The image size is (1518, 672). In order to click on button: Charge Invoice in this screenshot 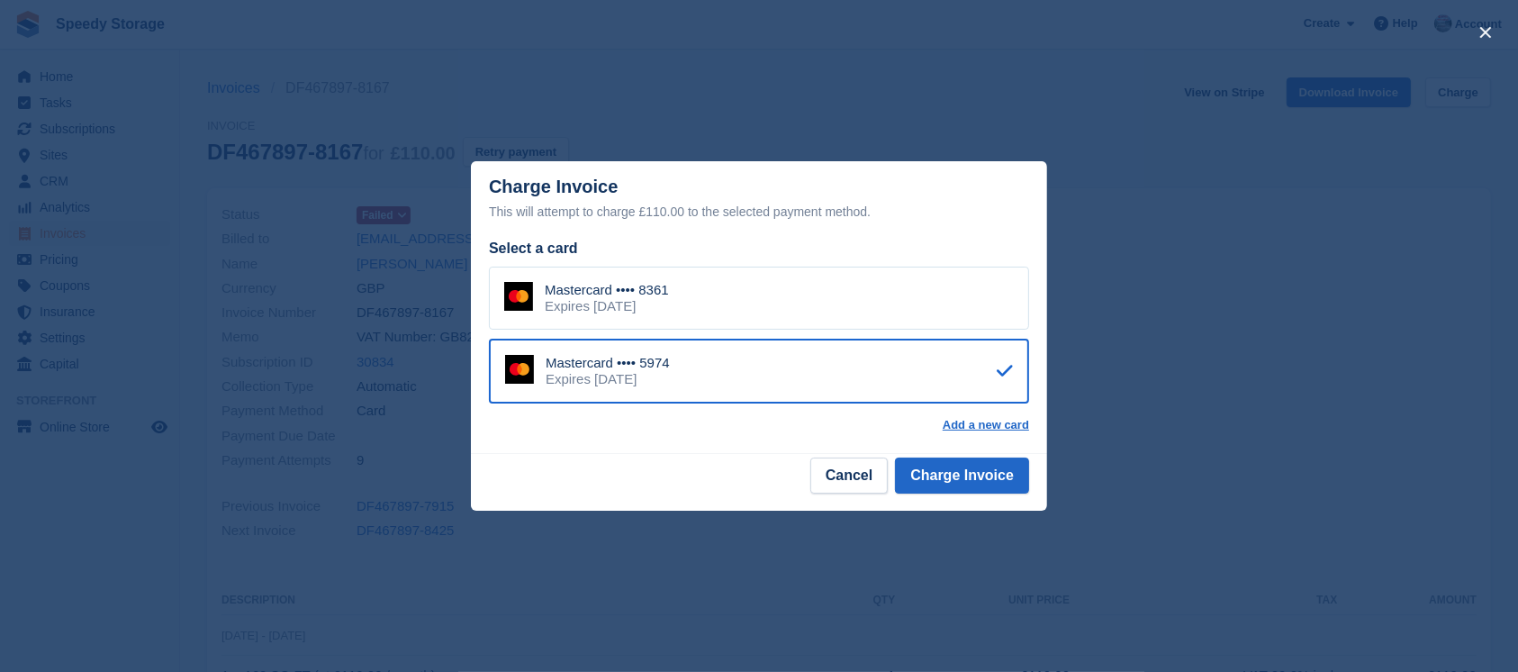, I will do `click(962, 476)`.